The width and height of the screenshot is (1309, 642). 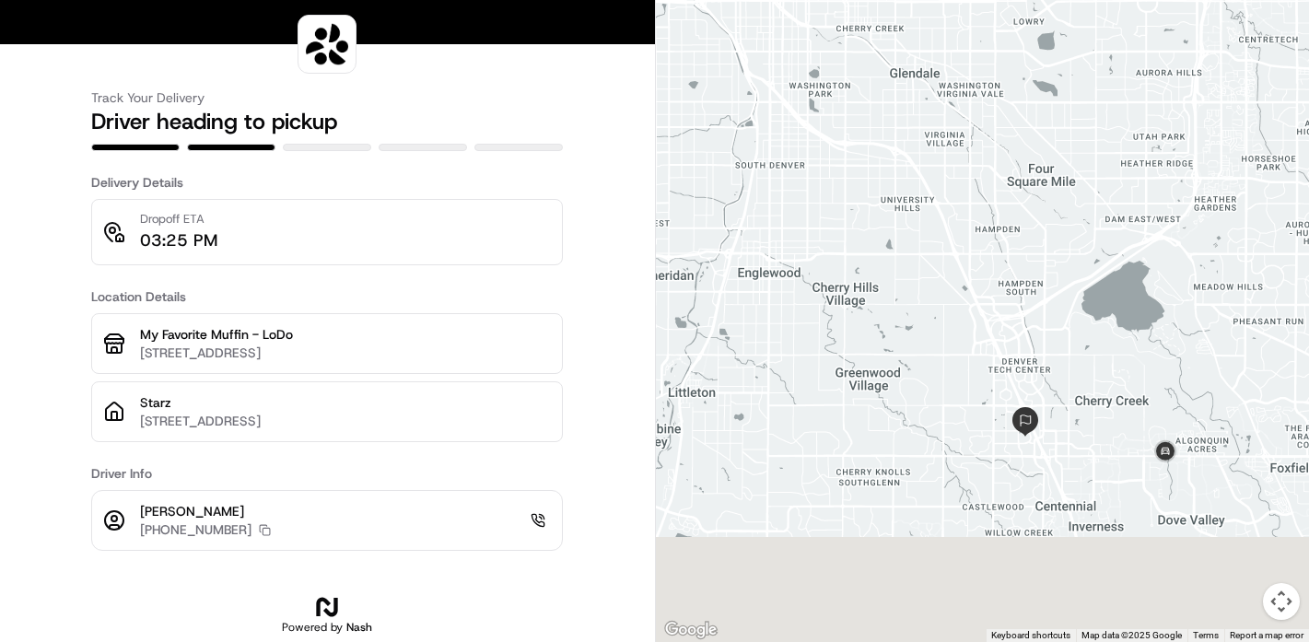 What do you see at coordinates (345, 334) in the screenshot?
I see `p: My Favorite Muffin - LoDo` at bounding box center [345, 334].